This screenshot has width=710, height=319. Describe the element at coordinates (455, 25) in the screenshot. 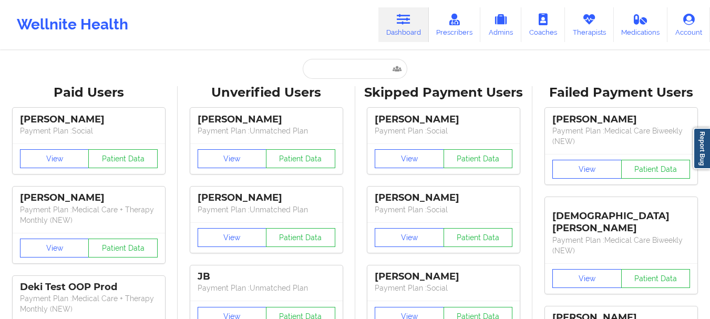

I see `a: Prescribers` at that location.